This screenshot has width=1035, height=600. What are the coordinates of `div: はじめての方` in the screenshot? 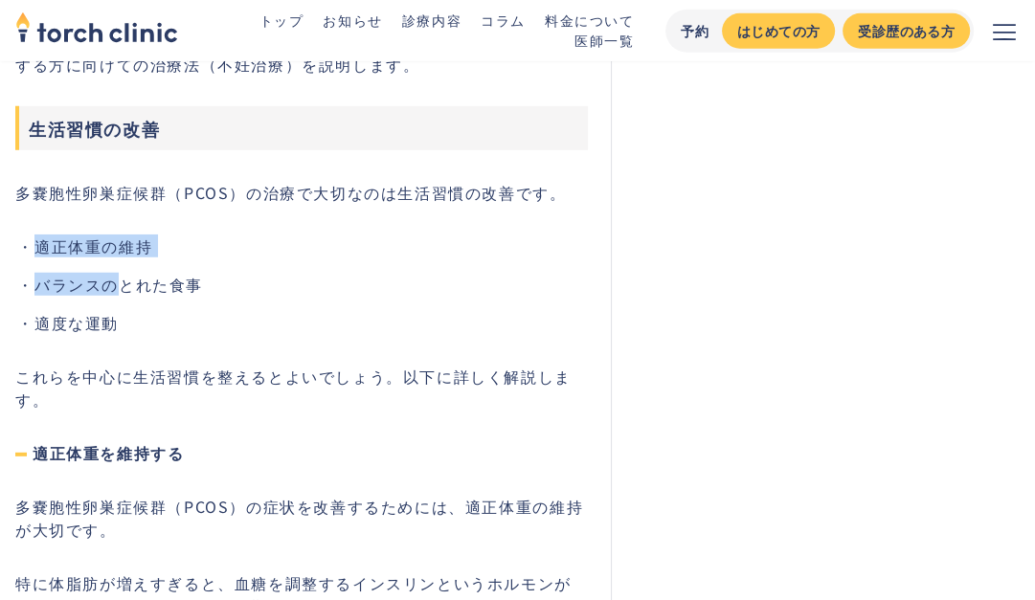 It's located at (779, 31).